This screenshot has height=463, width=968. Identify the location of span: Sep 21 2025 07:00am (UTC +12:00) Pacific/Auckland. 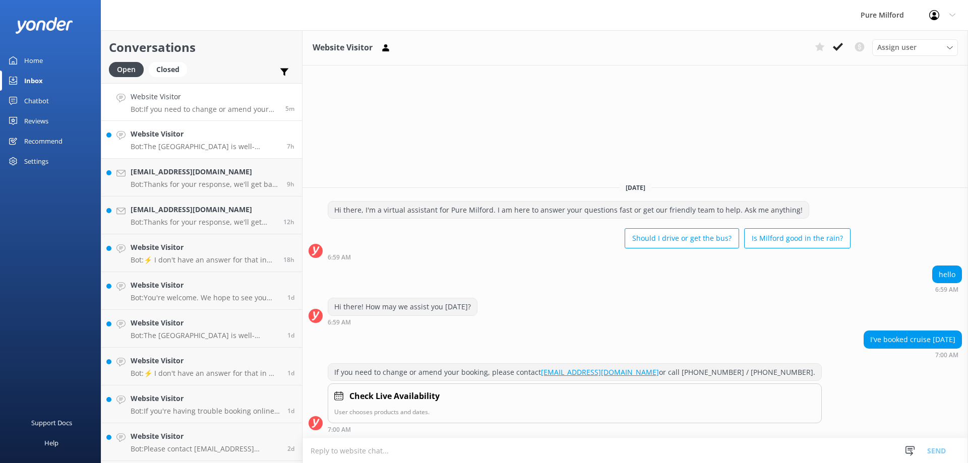
(290, 108).